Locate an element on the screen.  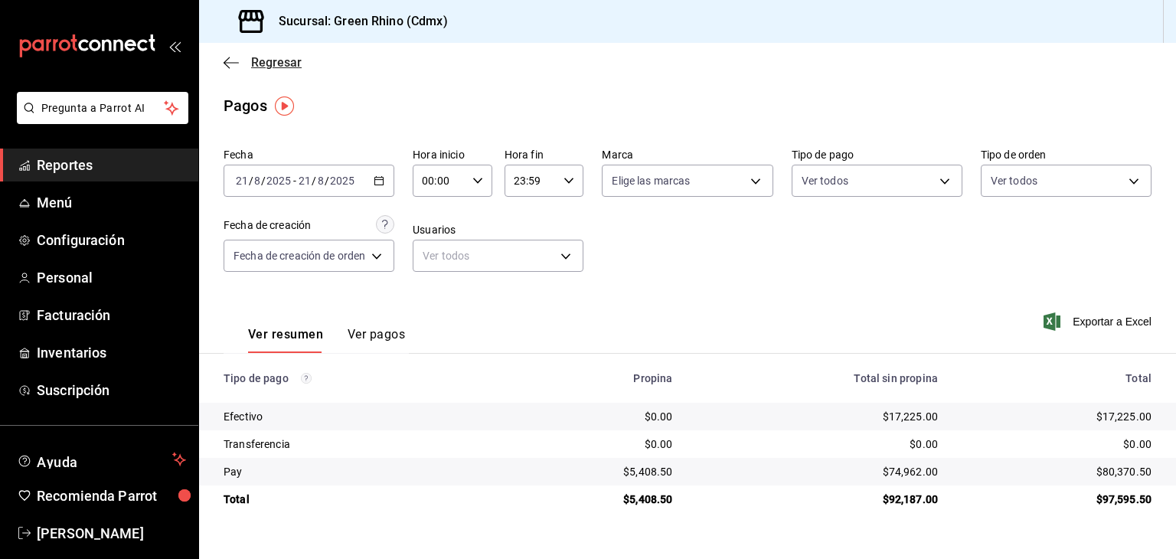
div: Efectivo is located at coordinates (358, 417).